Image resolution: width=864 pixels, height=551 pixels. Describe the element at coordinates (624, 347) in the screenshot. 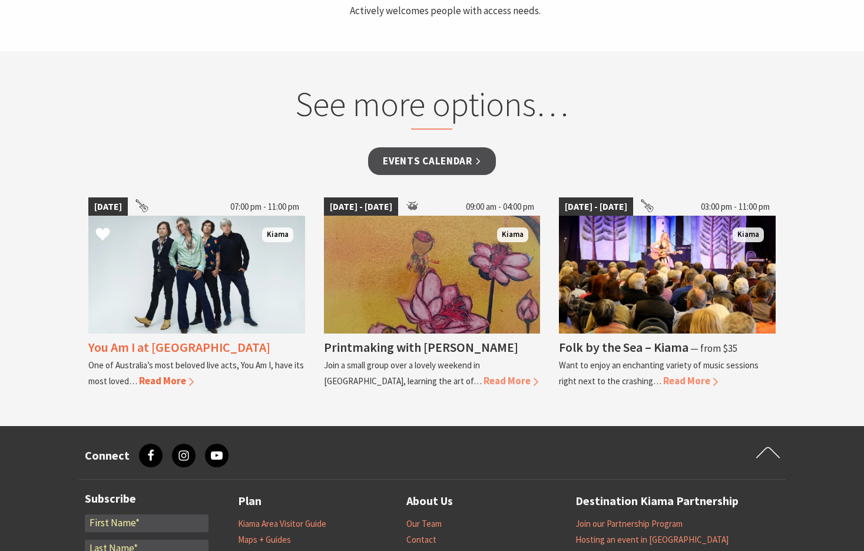

I see `h4: Folk by the Sea – Kiama` at that location.